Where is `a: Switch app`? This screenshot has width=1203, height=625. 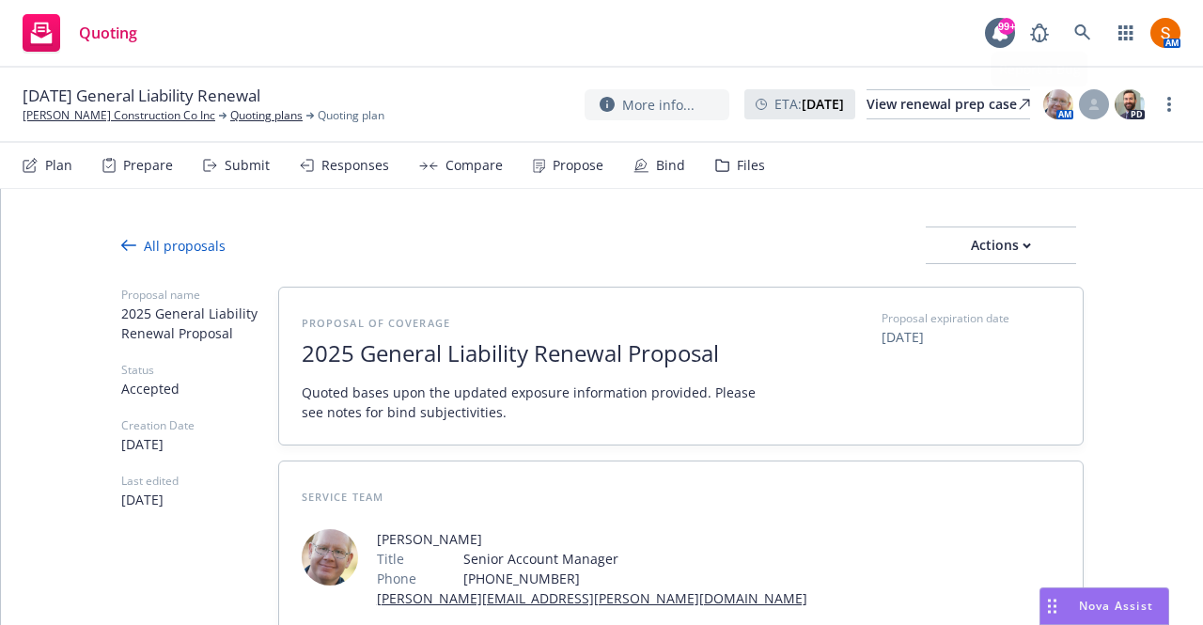 a: Switch app is located at coordinates (1126, 33).